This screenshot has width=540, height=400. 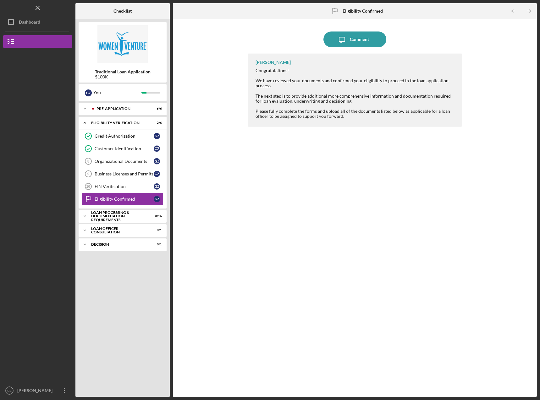 What do you see at coordinates (360, 39) in the screenshot?
I see `div: Comment` at bounding box center [360, 39].